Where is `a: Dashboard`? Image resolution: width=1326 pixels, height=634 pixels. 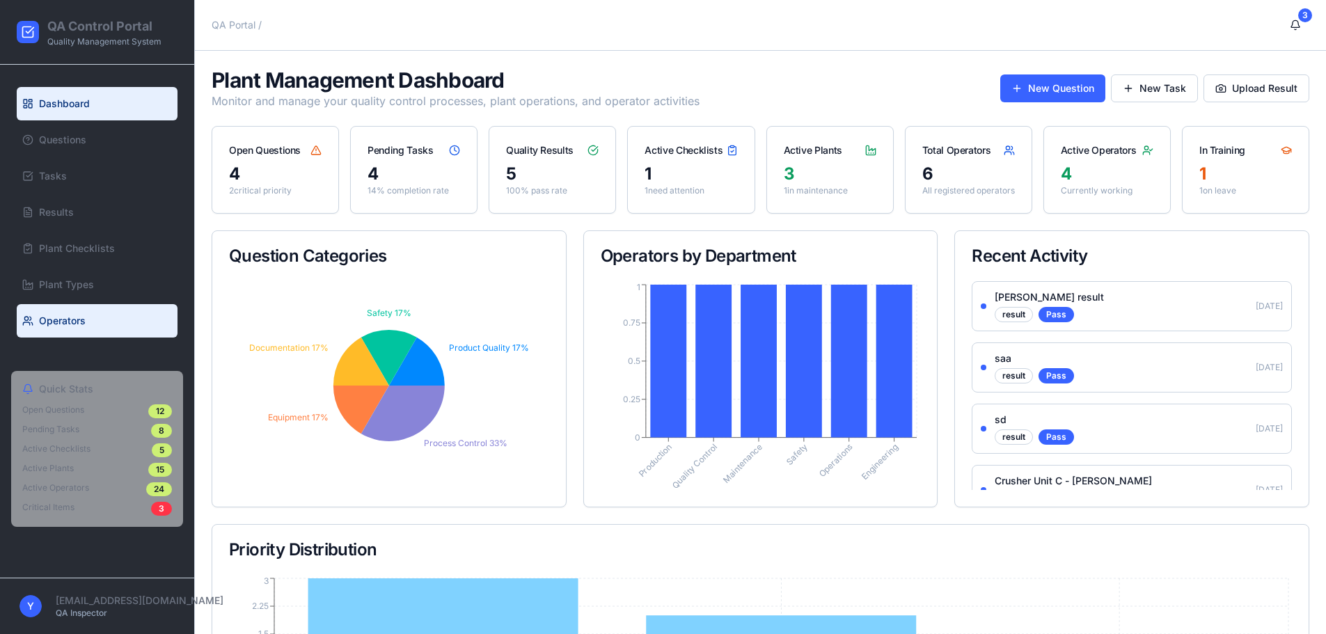 a: Dashboard is located at coordinates (97, 104).